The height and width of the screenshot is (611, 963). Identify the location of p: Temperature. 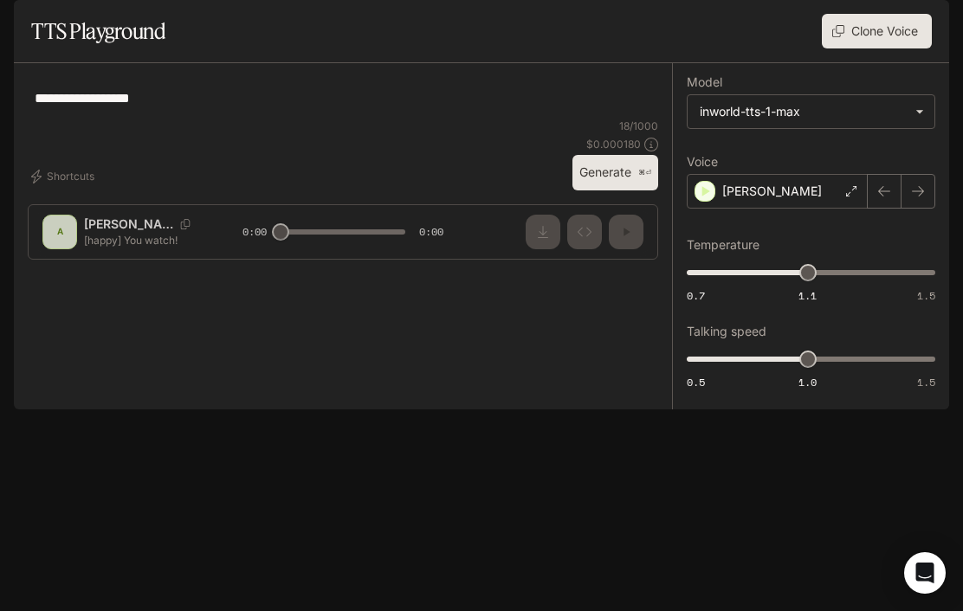
(723, 245).